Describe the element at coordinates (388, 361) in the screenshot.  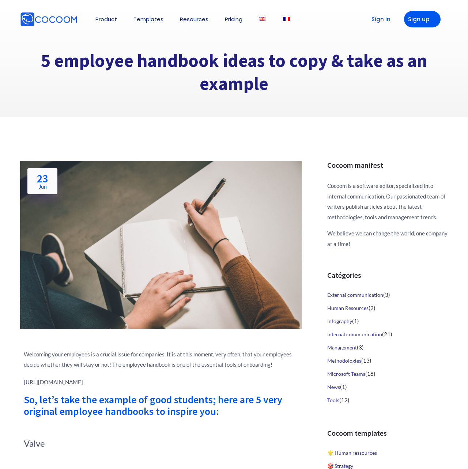
I see `li: (13)` at that location.